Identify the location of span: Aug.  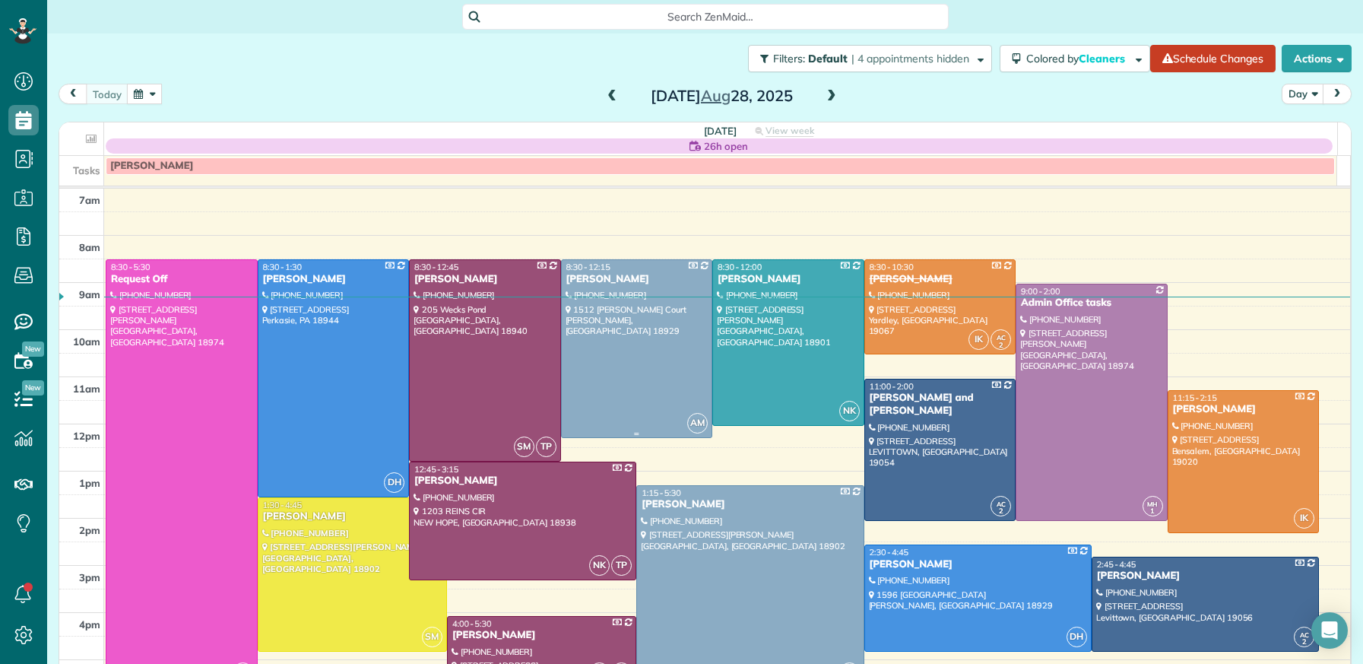
(715, 95).